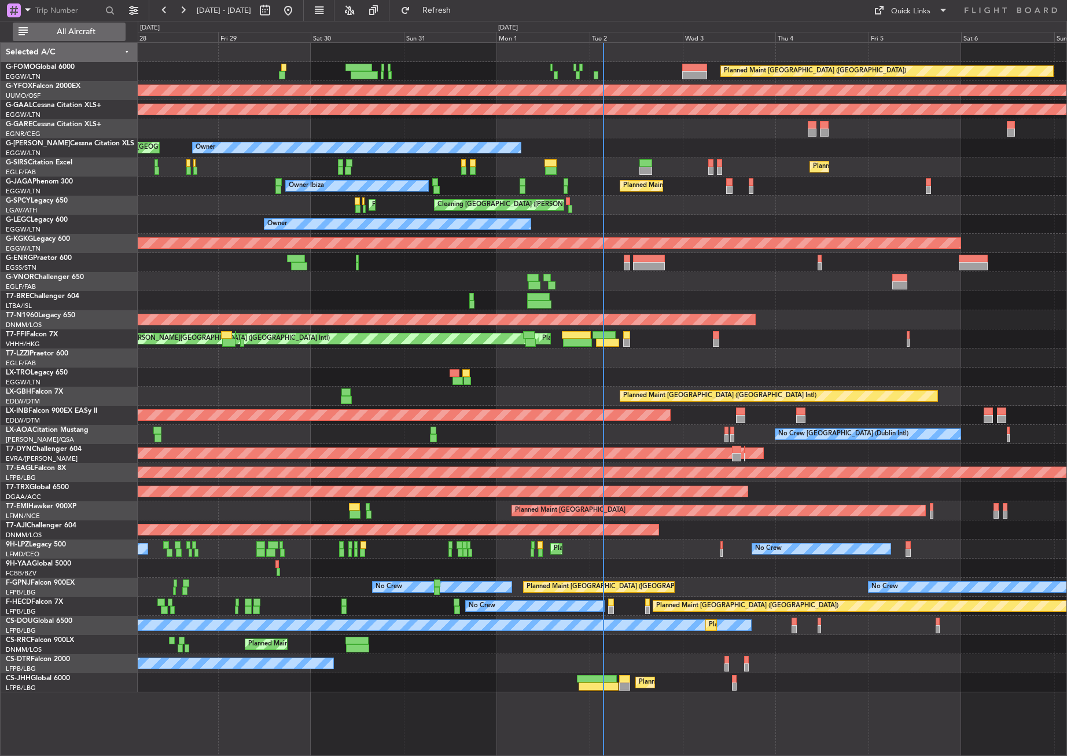 This screenshot has height=756, width=1067. I want to click on a: EGNR/CEG, so click(23, 134).